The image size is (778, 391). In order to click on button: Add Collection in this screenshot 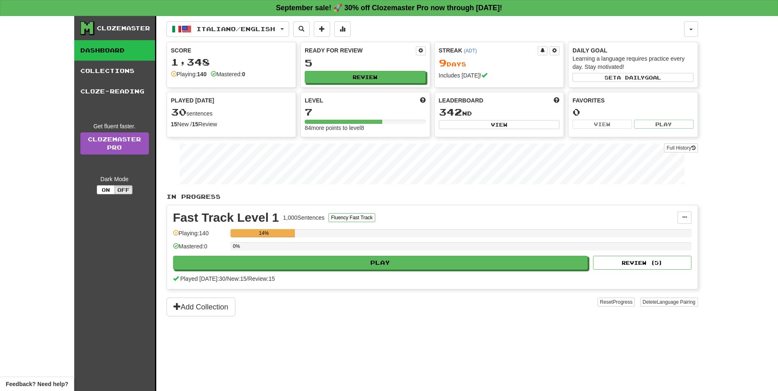, I will do `click(201, 307)`.